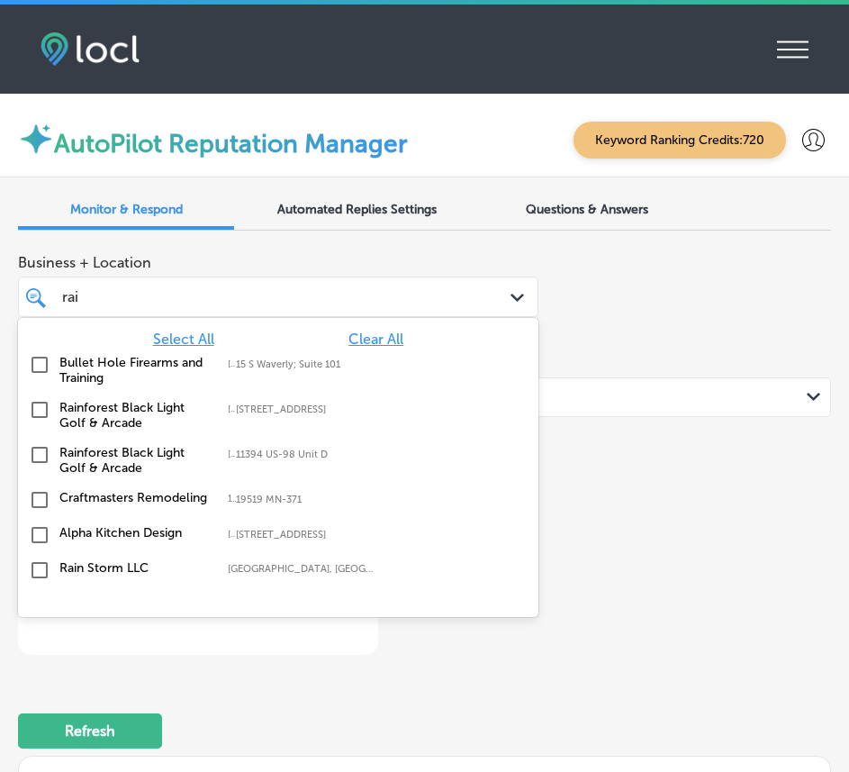 This screenshot has width=849, height=772. I want to click on span: Business + Location, so click(278, 262).